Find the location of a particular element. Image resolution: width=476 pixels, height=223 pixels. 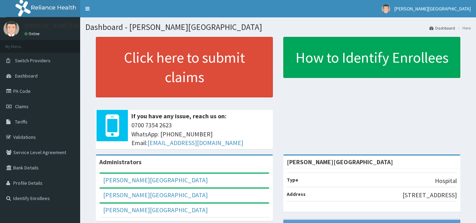

a: Online is located at coordinates (33, 34).